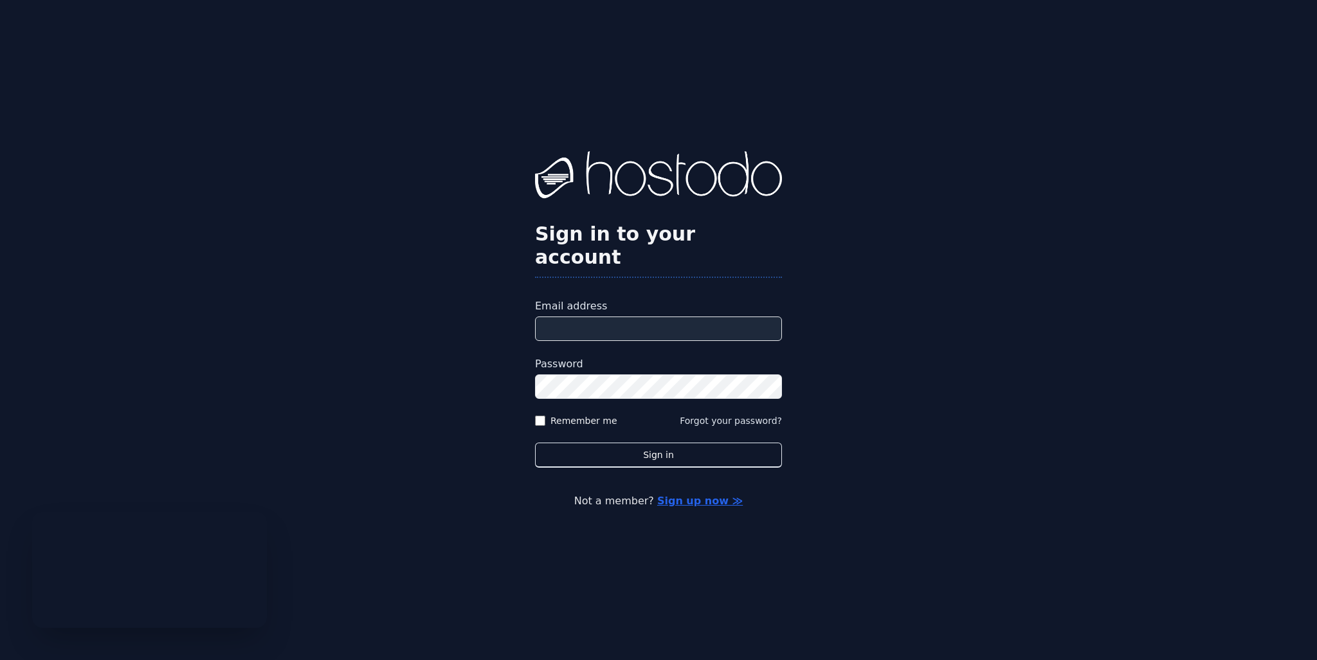  Describe the element at coordinates (658, 306) in the screenshot. I see `label: Email address` at that location.